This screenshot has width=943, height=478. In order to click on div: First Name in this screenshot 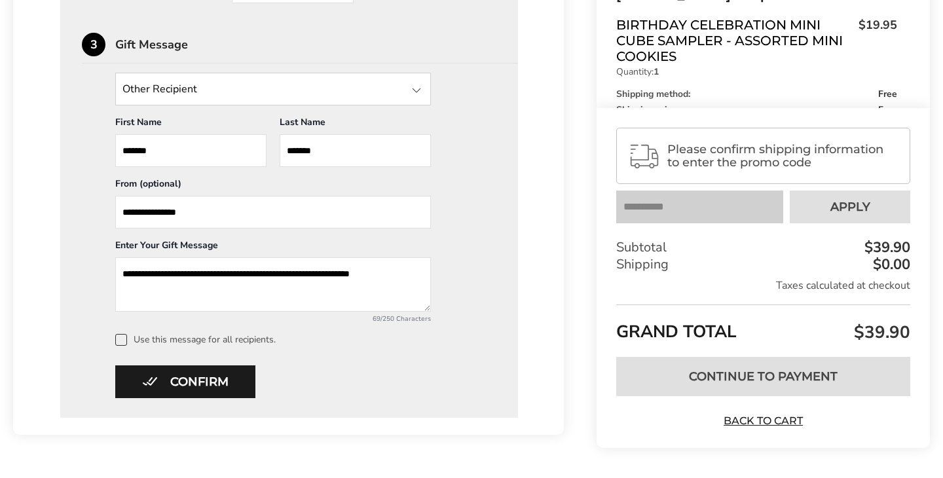, I will do `click(191, 125)`.